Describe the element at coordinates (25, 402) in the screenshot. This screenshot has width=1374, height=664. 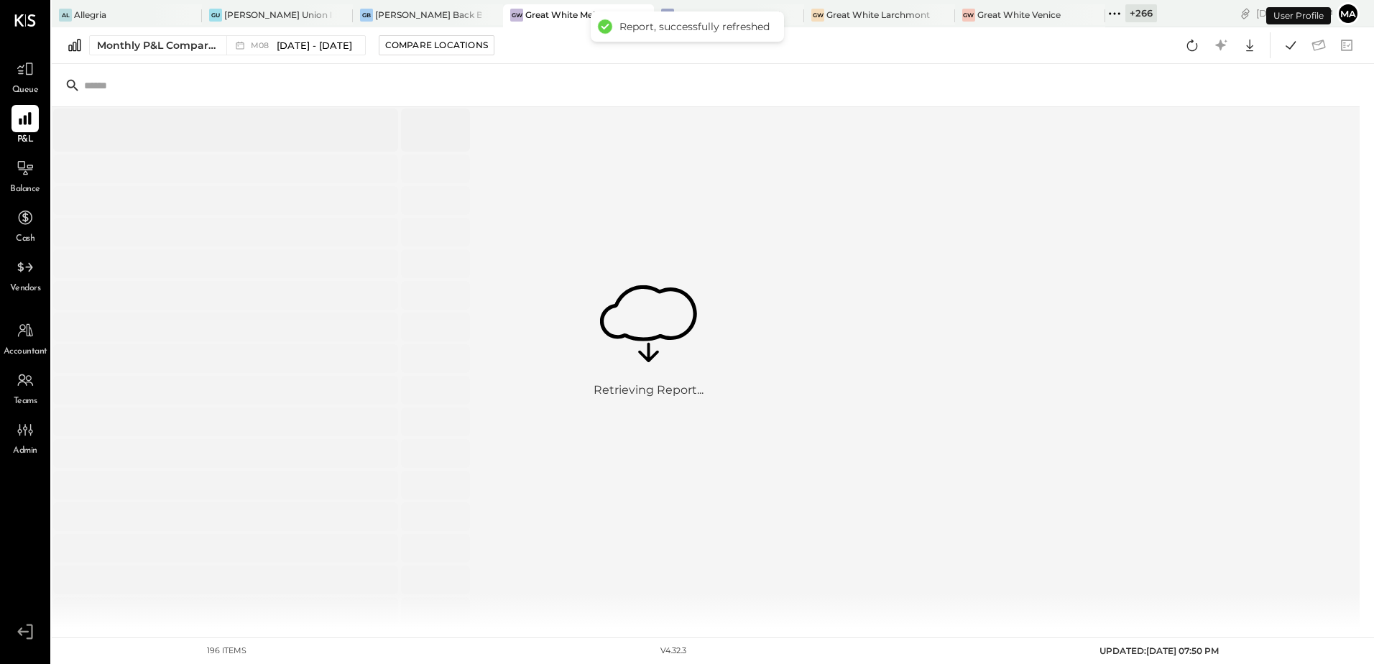
I see `span: Teams` at that location.